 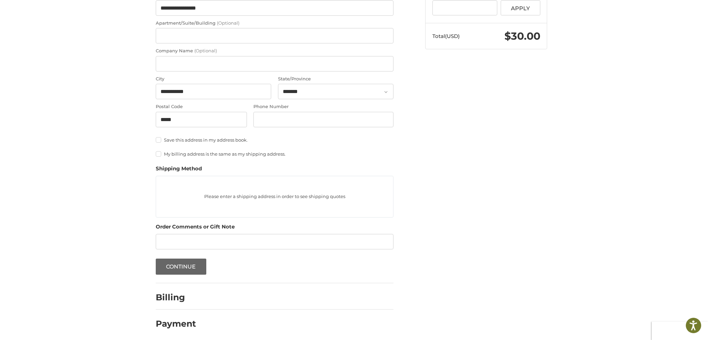 I want to click on legend: Shipping Method, so click(x=179, y=170).